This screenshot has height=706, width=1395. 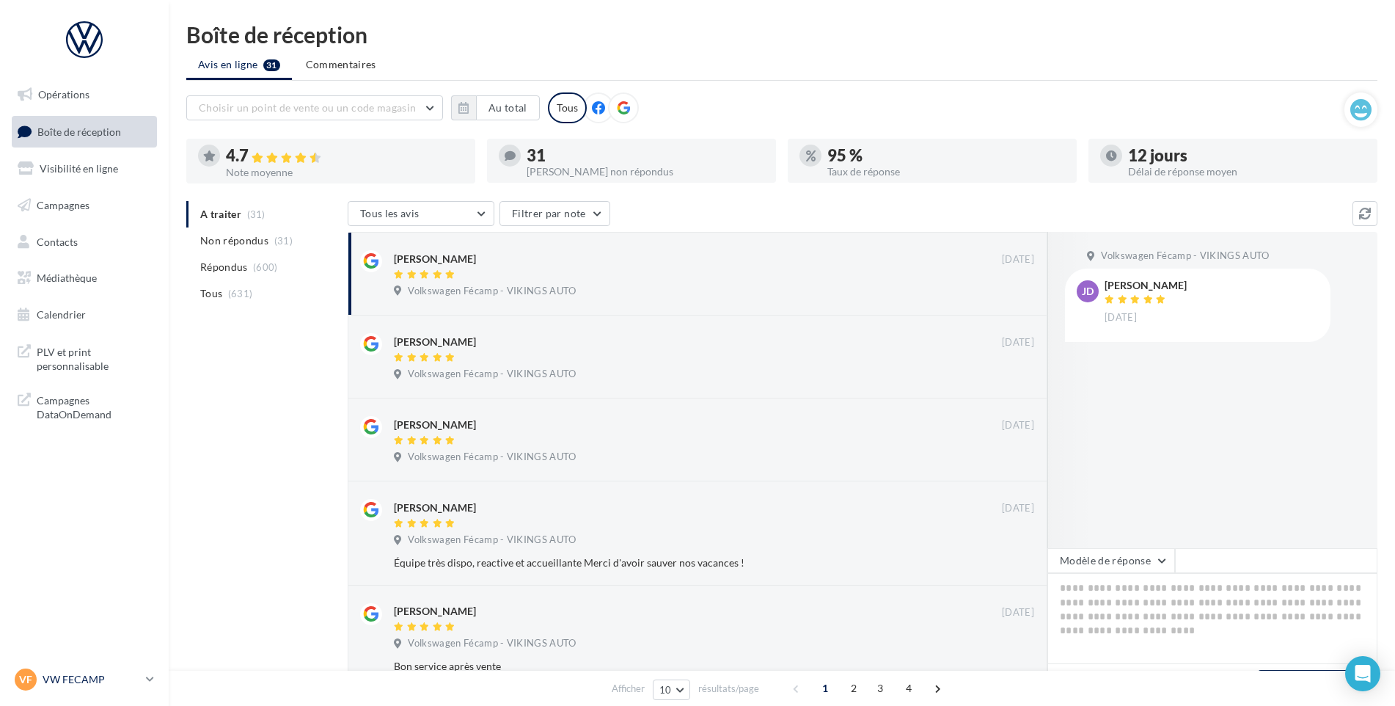 I want to click on span: Visibilité en ligne, so click(x=78, y=168).